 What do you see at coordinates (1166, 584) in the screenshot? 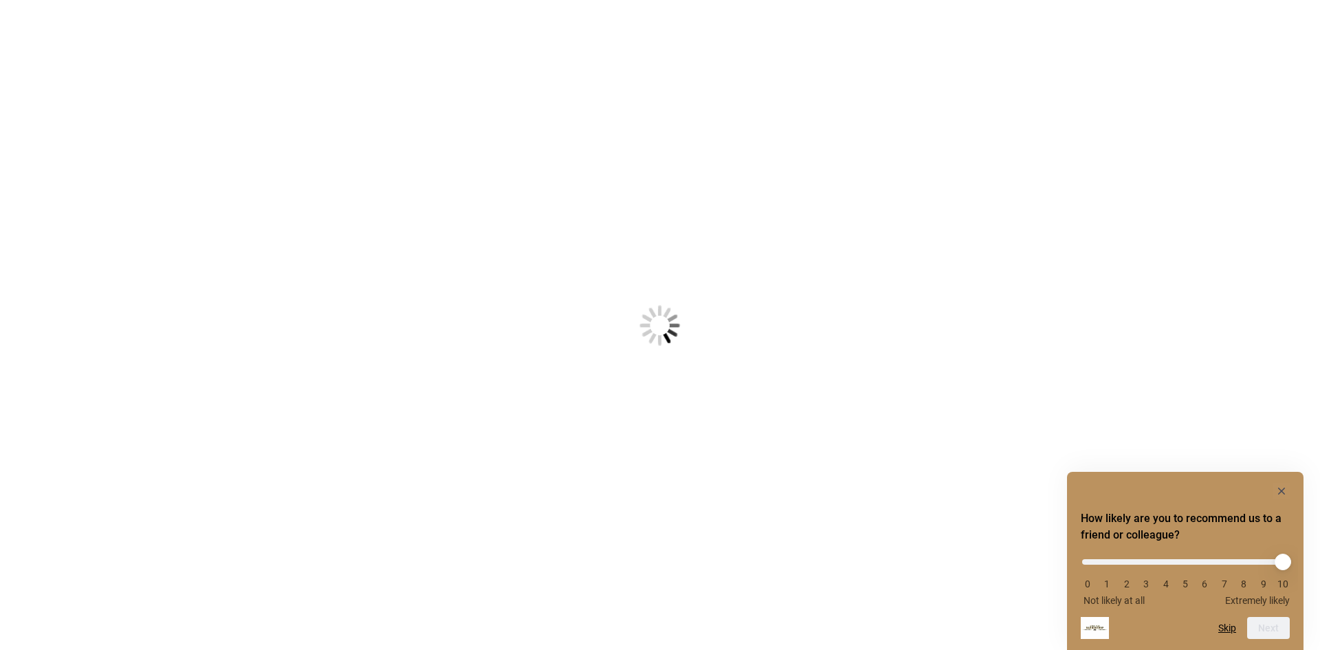
I see `li: 4` at bounding box center [1166, 584].